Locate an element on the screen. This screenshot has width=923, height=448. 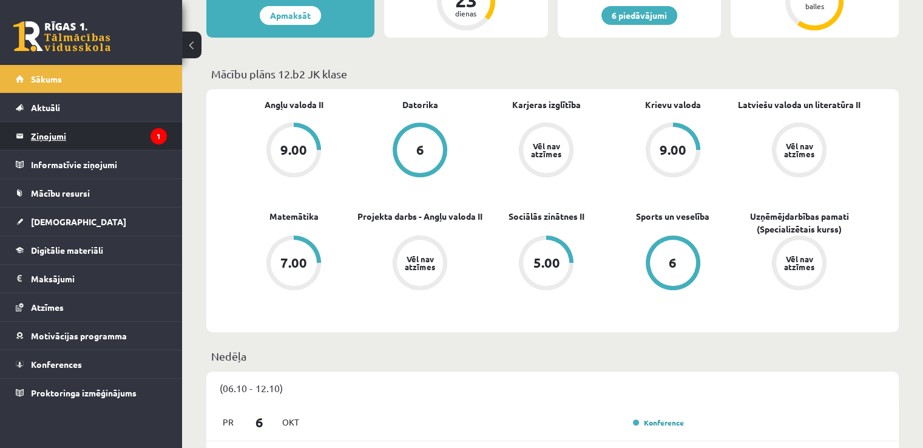
a: Rīgas 1. Tālmācības vidusskola is located at coordinates (62, 36).